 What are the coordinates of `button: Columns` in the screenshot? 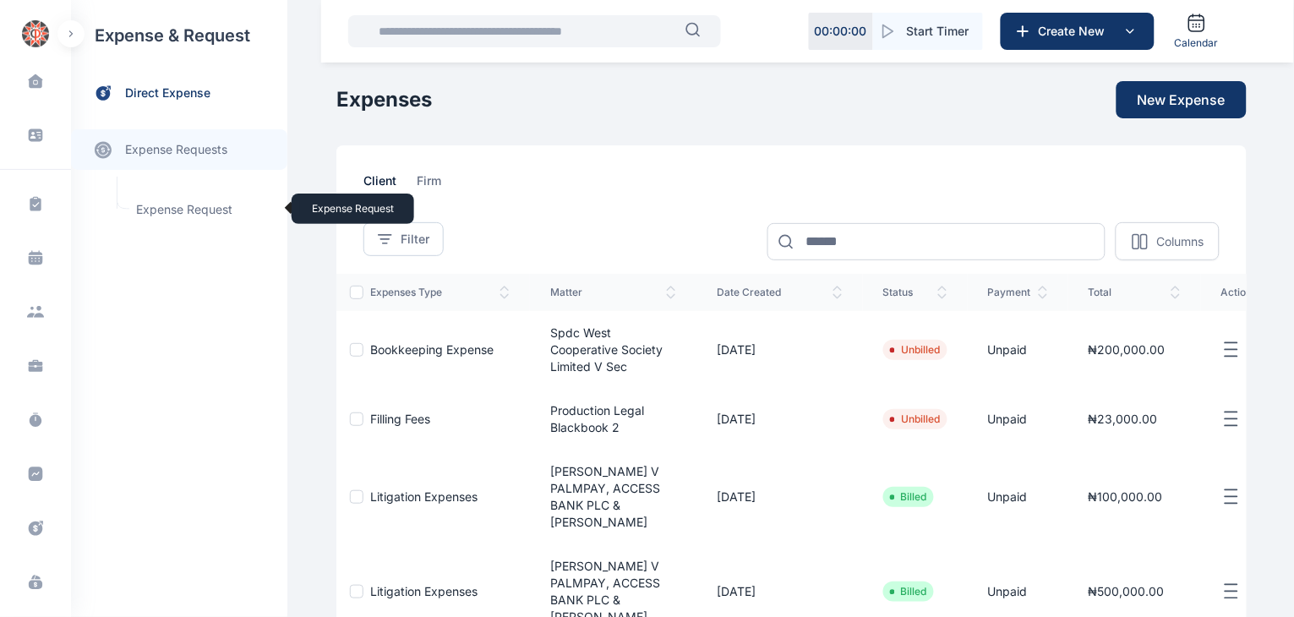 It's located at (1167, 241).